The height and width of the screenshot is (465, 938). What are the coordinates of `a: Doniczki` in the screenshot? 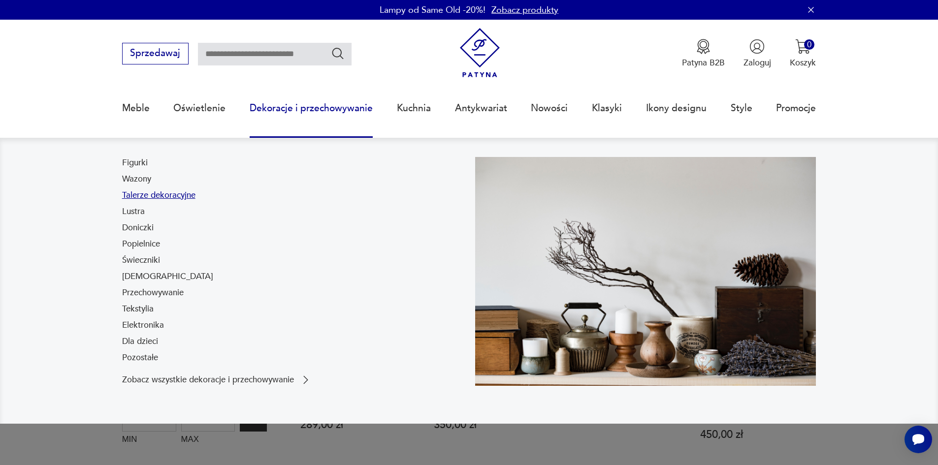 It's located at (138, 228).